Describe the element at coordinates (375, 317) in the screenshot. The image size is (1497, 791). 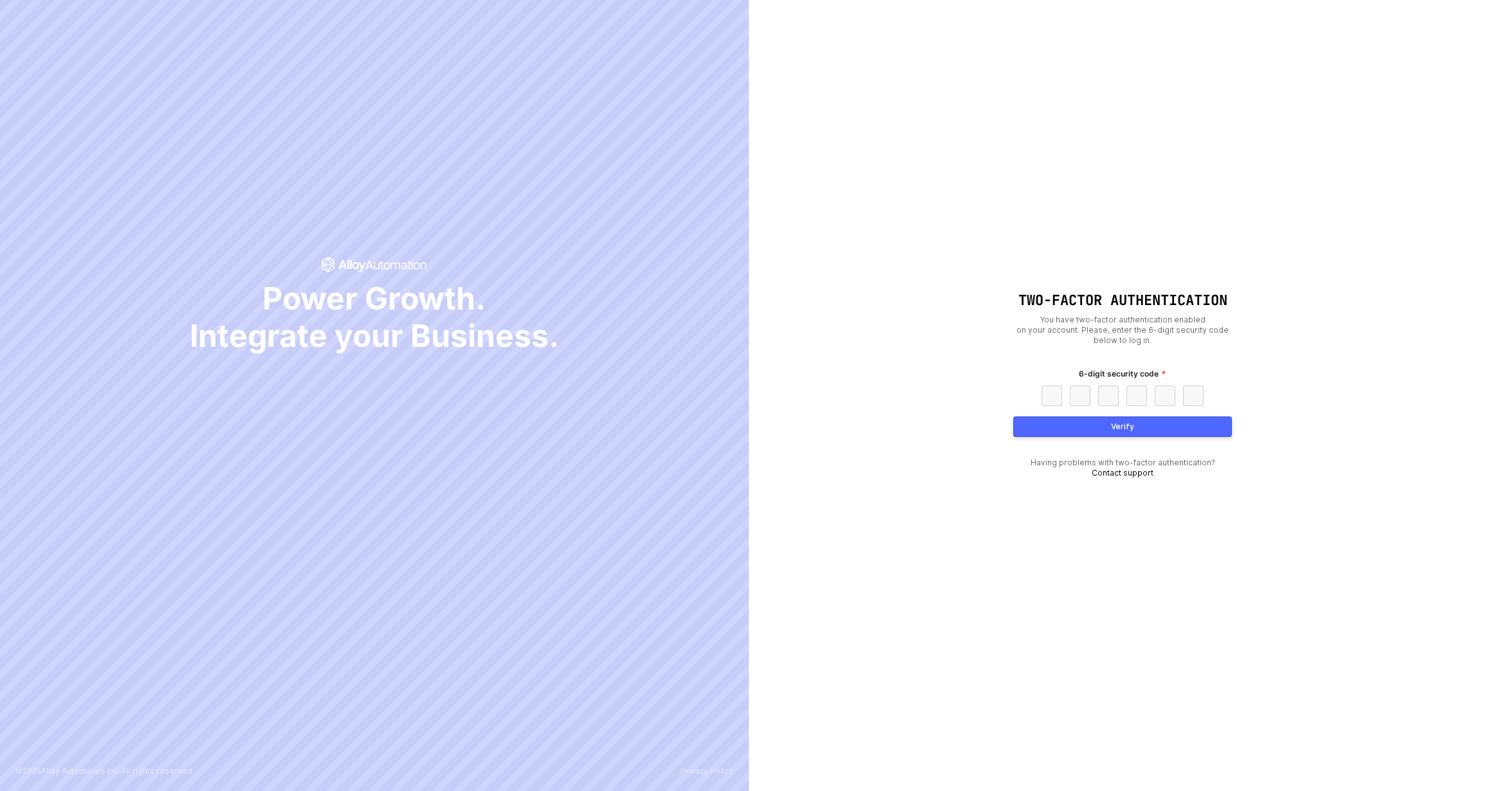
I see `span: Power Growth. Integrate your Business.` at that location.